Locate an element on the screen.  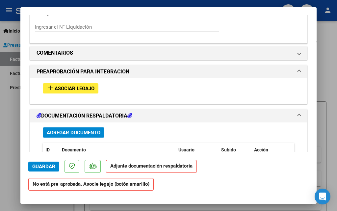
h1: COMENTARIOS is located at coordinates (55, 53).